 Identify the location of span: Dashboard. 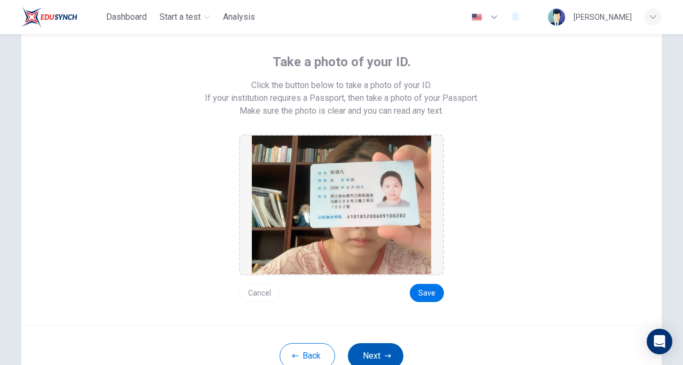
(126, 17).